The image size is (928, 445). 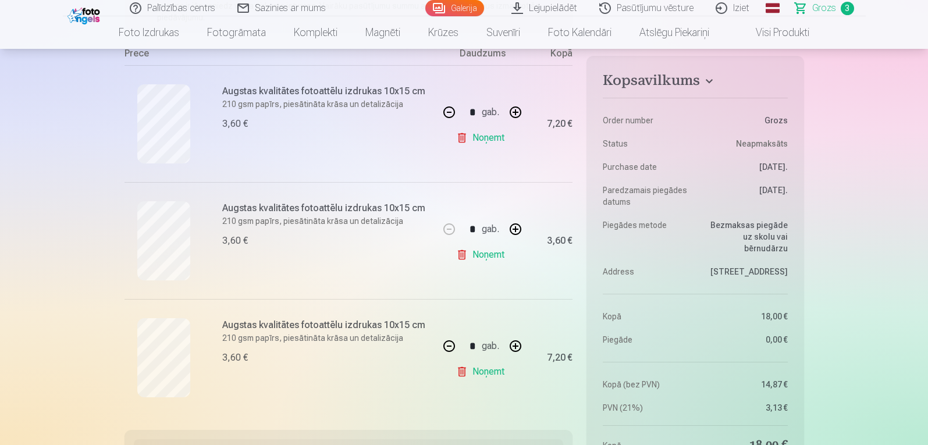 I want to click on dd: Bezmaksas piegāde uz skolu vai bērnudārzu, so click(x=745, y=237).